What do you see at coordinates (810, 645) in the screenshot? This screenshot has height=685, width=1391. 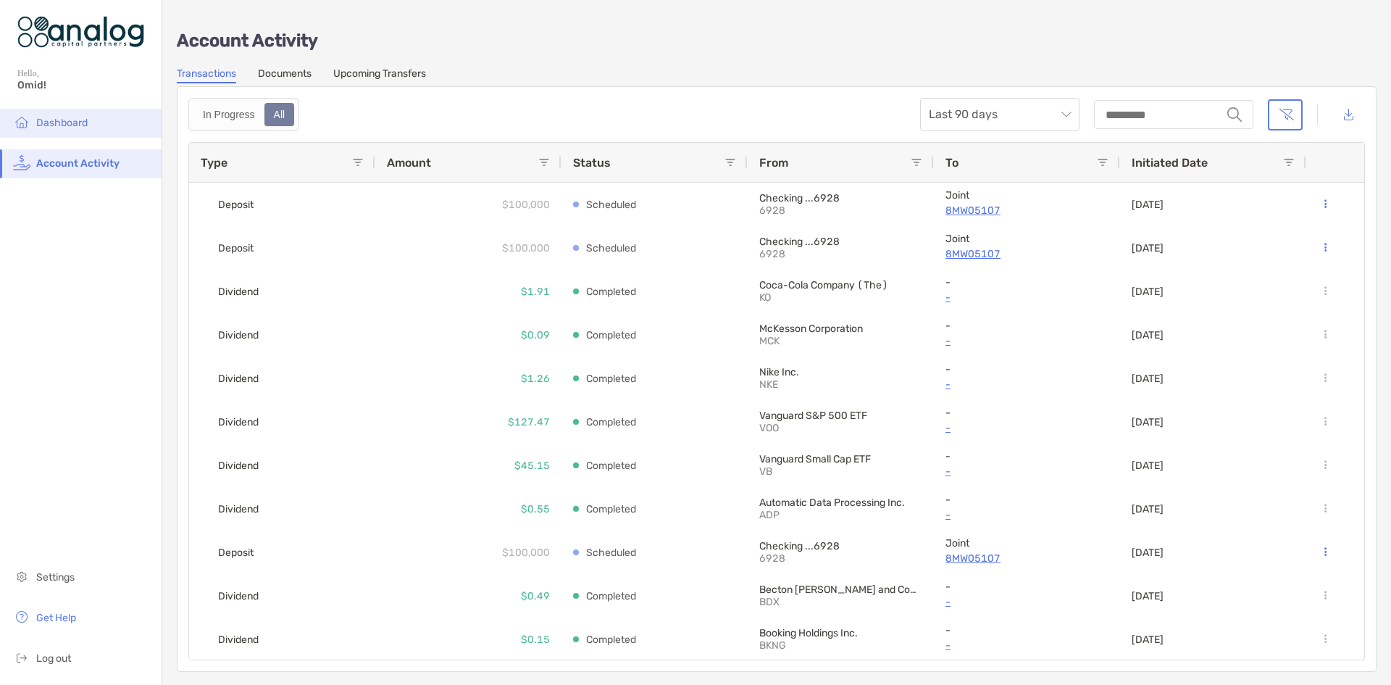 I see `p: BKNG` at bounding box center [810, 645].